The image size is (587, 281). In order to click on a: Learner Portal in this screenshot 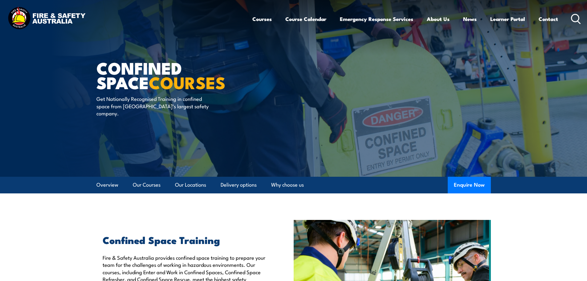, I will do `click(507, 19)`.